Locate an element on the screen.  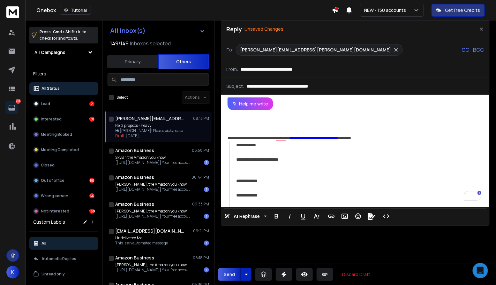
p: Lead is located at coordinates (45, 104).